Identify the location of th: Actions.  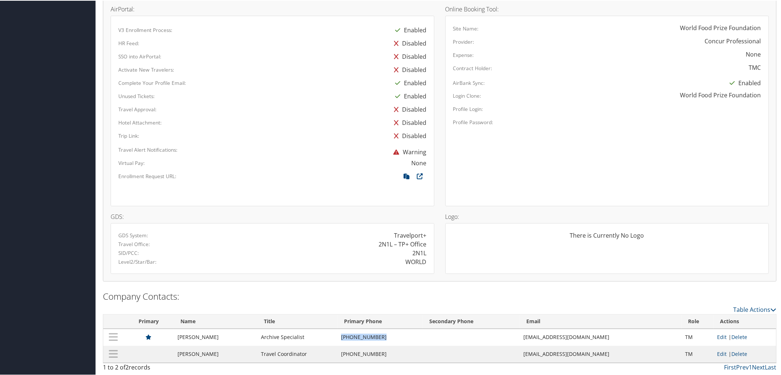
(745, 321).